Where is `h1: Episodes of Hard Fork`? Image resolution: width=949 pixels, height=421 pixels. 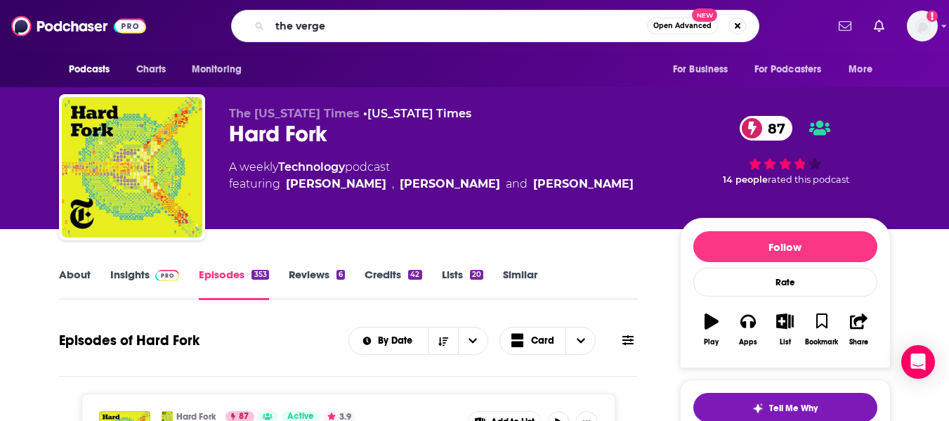 h1: Episodes of Hard Fork is located at coordinates (129, 340).